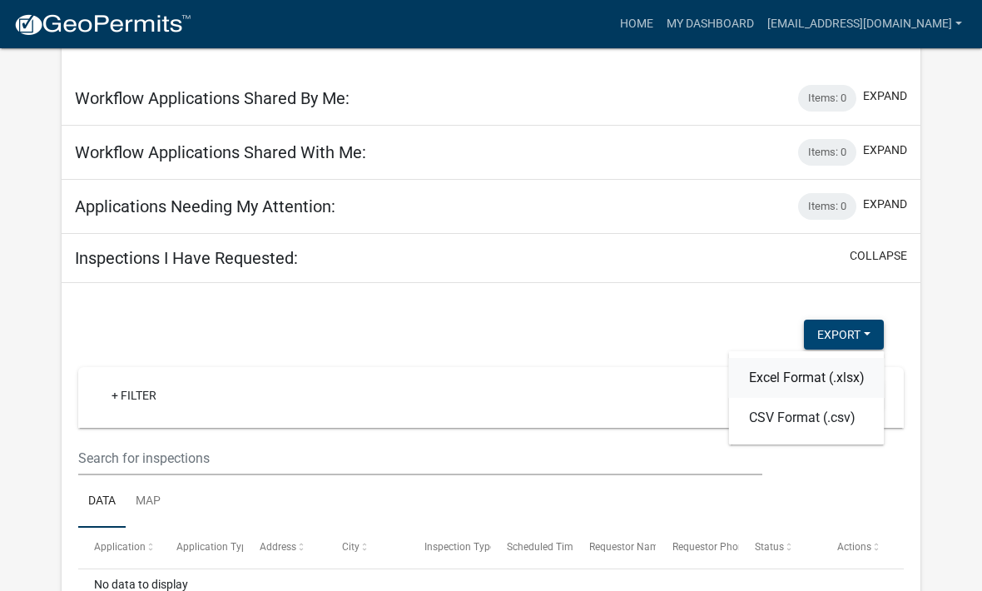 The width and height of the screenshot is (982, 591). I want to click on datatable-header-cell: Status, so click(780, 548).